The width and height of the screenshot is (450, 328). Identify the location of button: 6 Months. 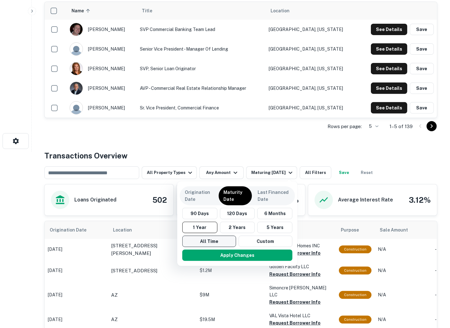
(275, 214).